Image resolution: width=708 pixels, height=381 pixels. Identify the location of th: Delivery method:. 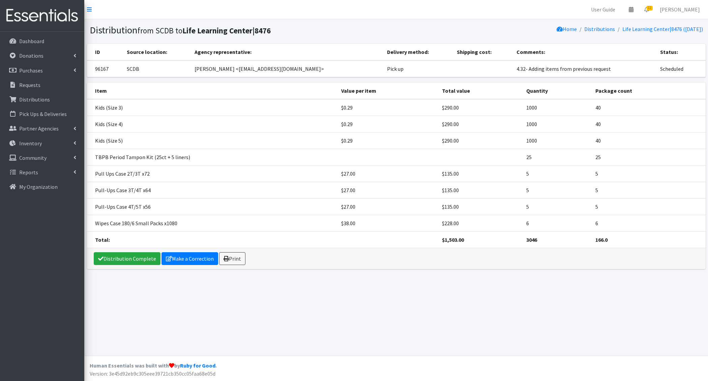
(418, 52).